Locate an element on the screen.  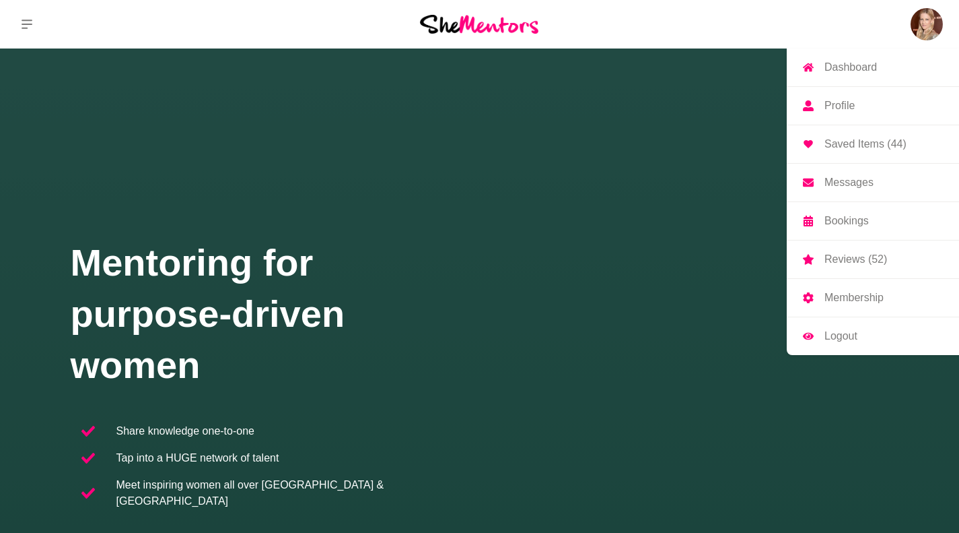
a: Dashboard is located at coordinates (873, 67).